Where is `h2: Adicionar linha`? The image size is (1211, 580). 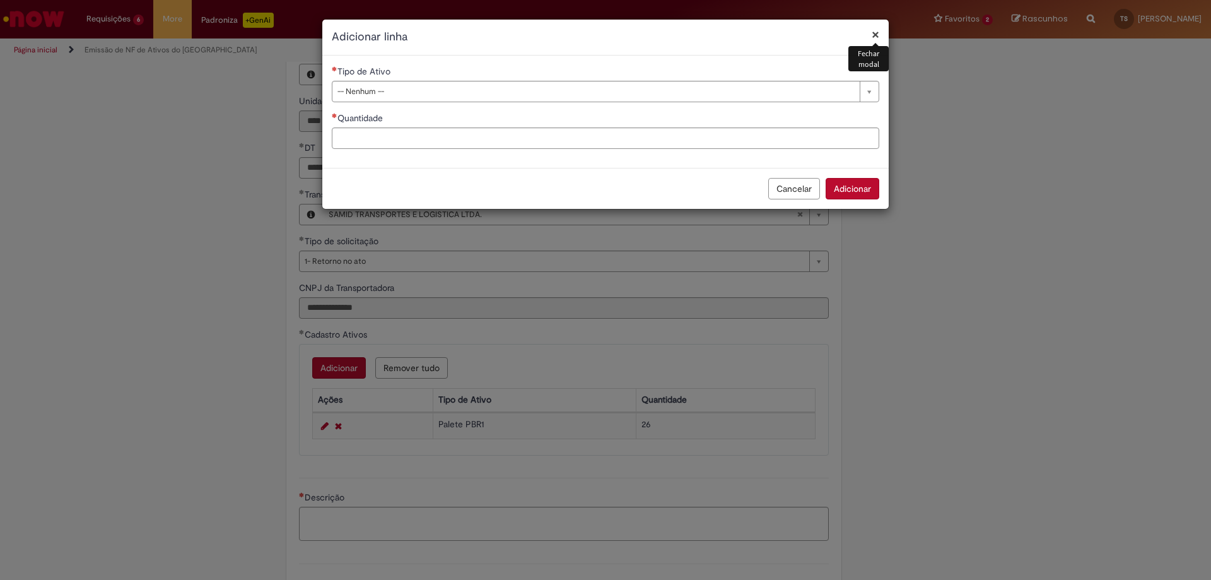
h2: Adicionar linha is located at coordinates (606, 37).